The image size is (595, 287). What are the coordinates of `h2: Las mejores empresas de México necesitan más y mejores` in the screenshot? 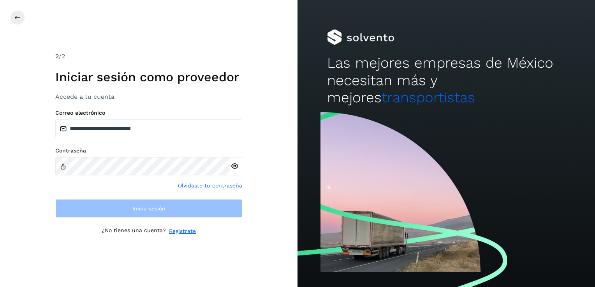 It's located at (446, 80).